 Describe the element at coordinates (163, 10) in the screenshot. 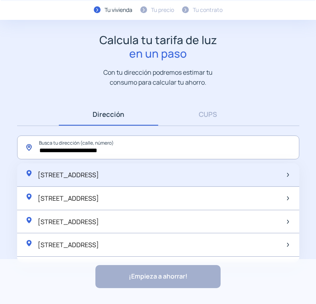

I see `div: Tu precio` at that location.